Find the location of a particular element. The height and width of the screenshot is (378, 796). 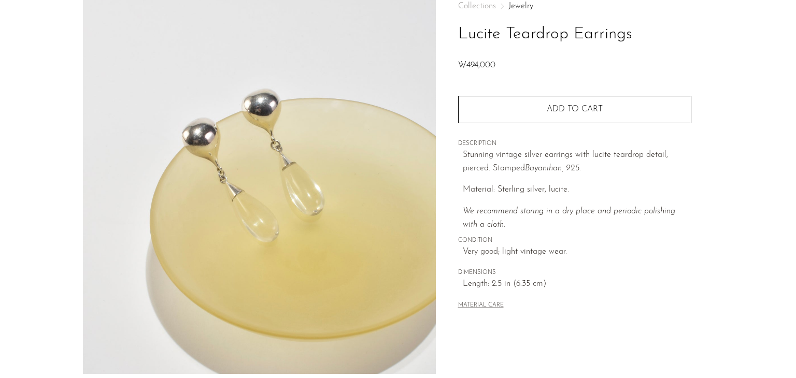

em: Bayanihan, 925. is located at coordinates (553, 169).